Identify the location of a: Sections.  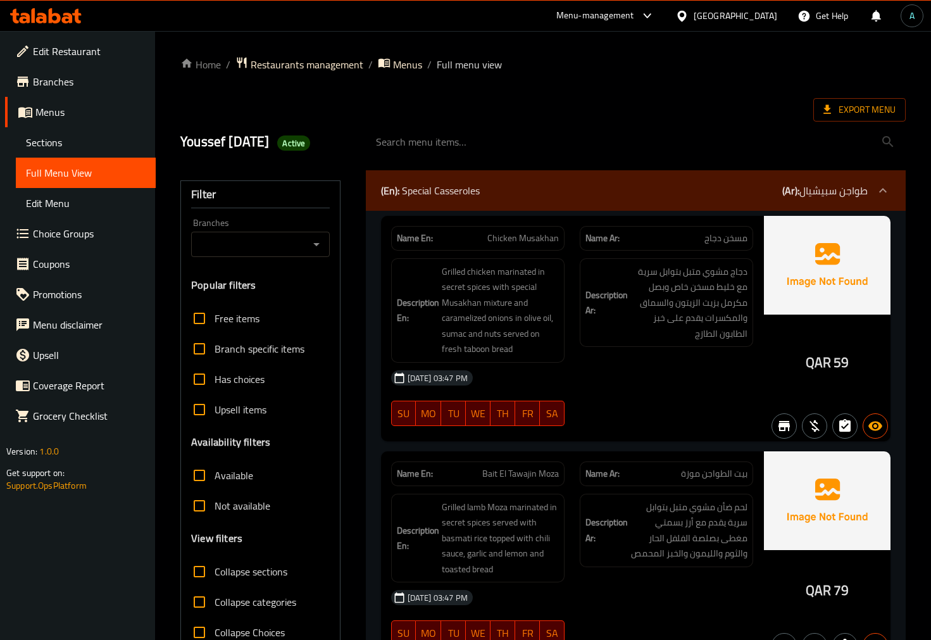
(85, 142).